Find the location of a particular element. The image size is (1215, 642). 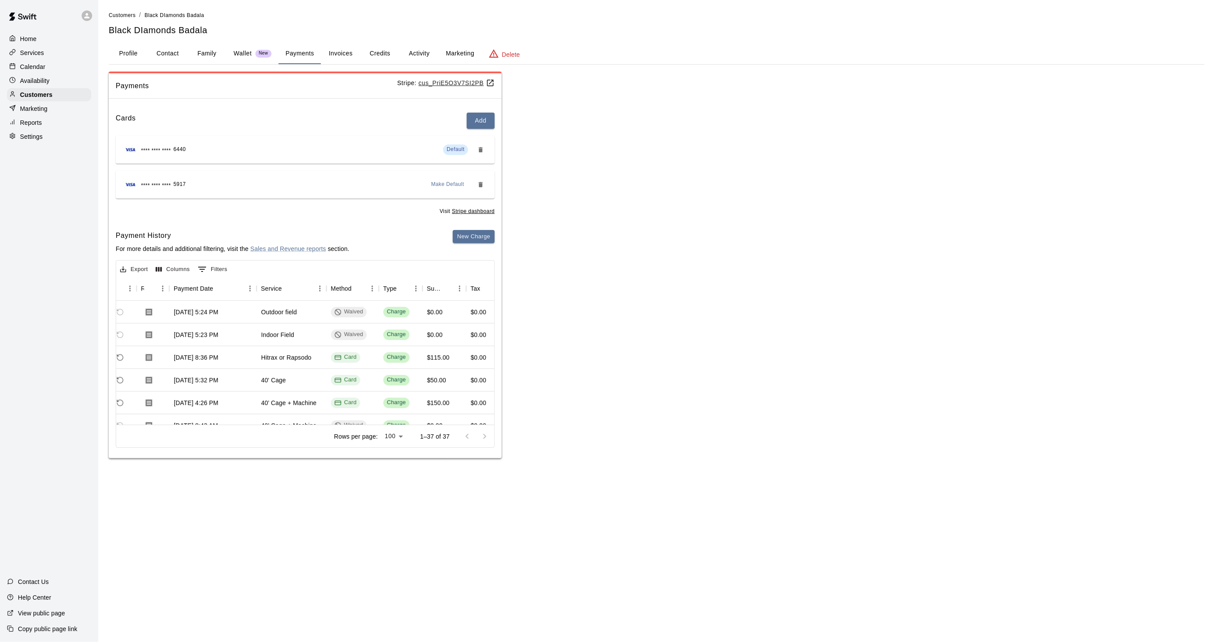

div: Aug 8, 2025, 8:36 PM is located at coordinates (196, 358).